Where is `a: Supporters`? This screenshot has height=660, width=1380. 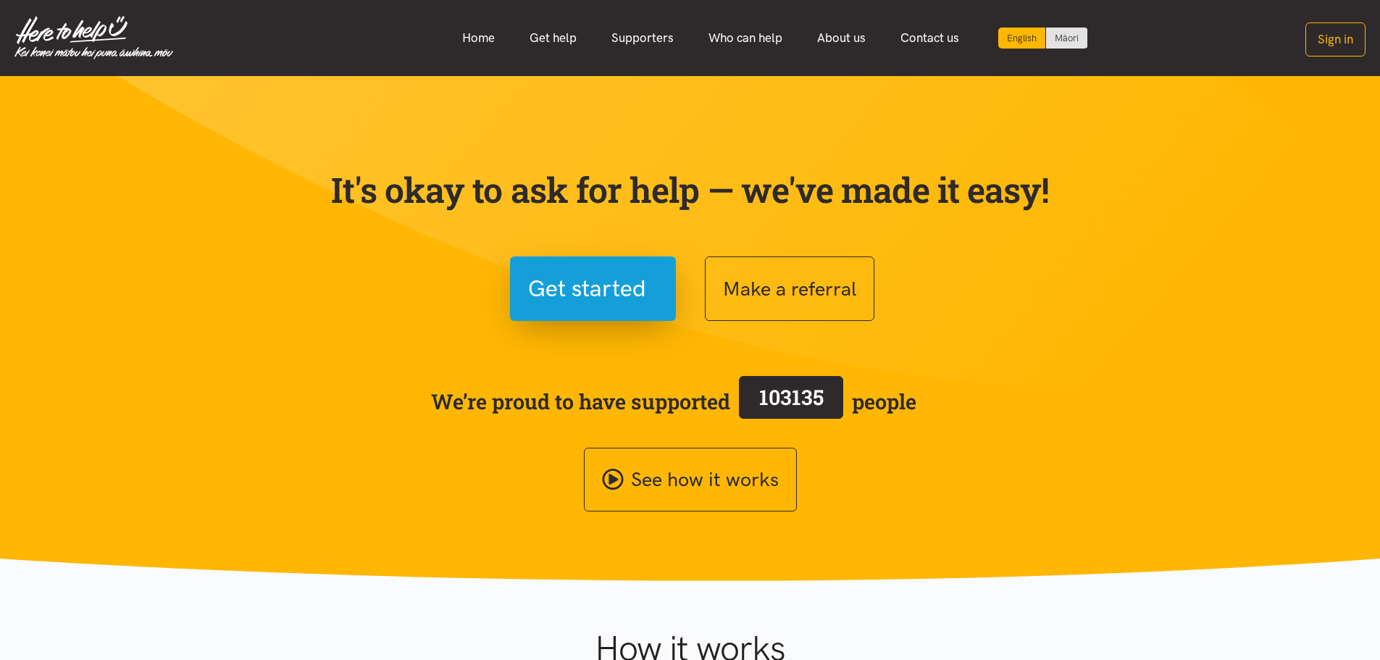 a: Supporters is located at coordinates (643, 38).